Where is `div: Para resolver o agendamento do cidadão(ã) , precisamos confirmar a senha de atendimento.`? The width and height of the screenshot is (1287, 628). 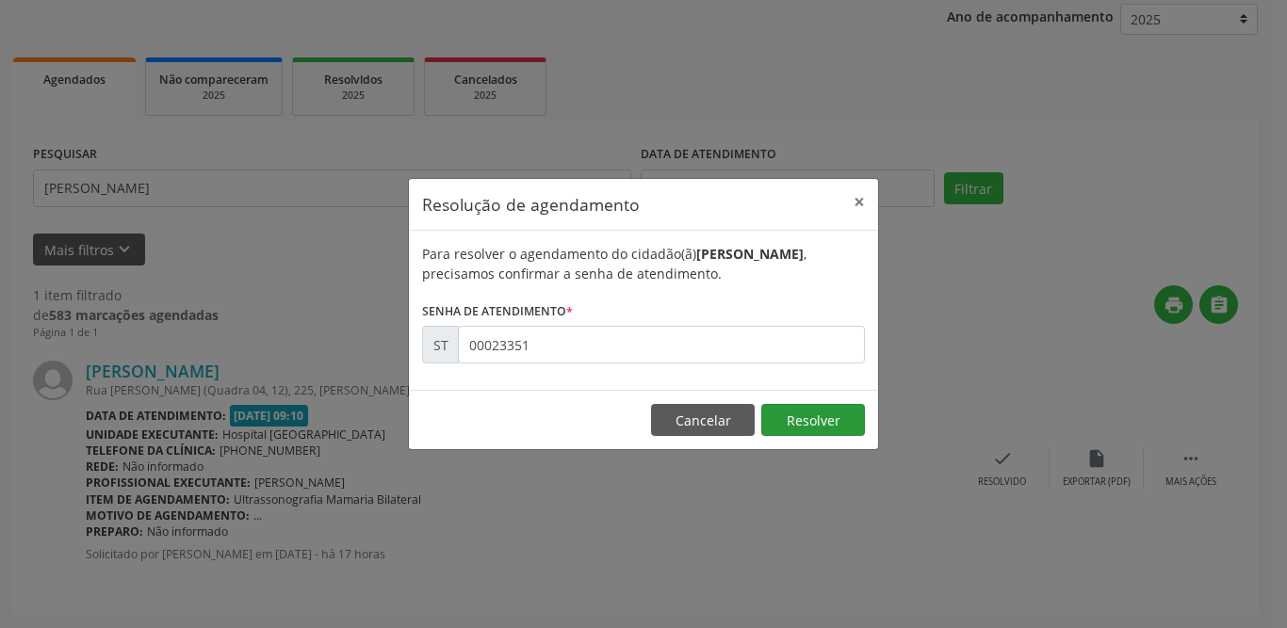
div: Para resolver o agendamento do cidadão(ã) , precisamos confirmar a senha de atendimento. is located at coordinates (643, 264).